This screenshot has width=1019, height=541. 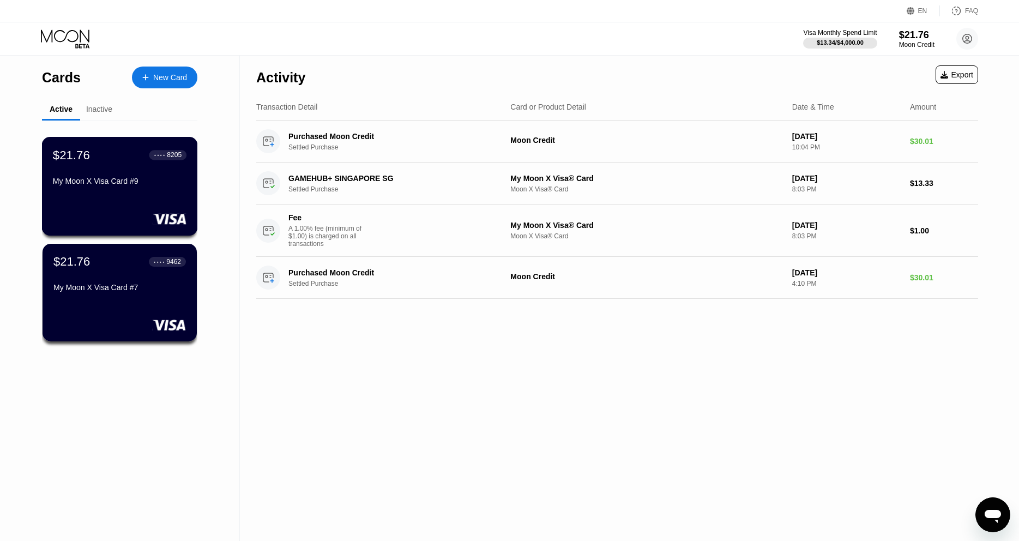 What do you see at coordinates (119, 292) in the screenshot?
I see `div: $21.76● ● ● ●9462My Moon X Visa Card #7` at bounding box center [119, 292].